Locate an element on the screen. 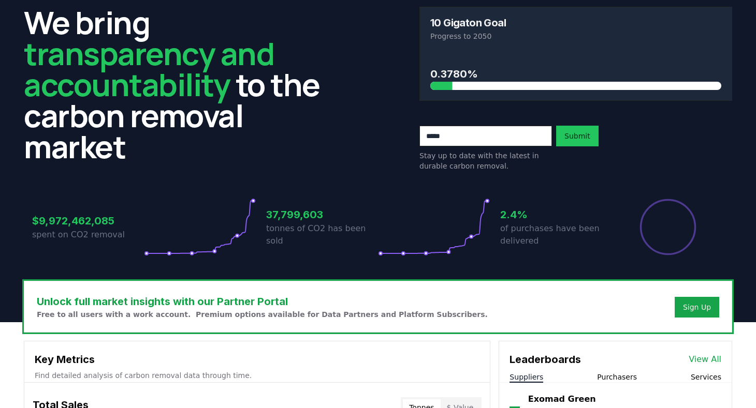  h3: Unlock full market insights with our Partner Portal is located at coordinates (262, 302).